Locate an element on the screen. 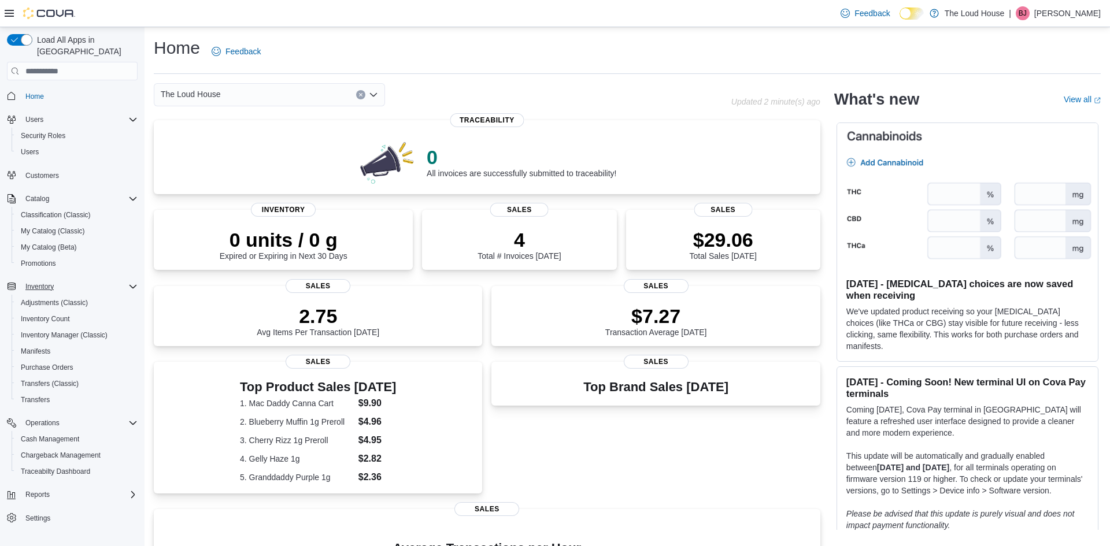 This screenshot has width=1110, height=546. button: Security Roles is located at coordinates (77, 136).